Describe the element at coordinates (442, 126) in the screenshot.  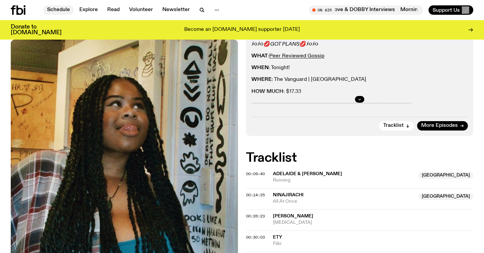
I see `a: More Episodes` at that location.